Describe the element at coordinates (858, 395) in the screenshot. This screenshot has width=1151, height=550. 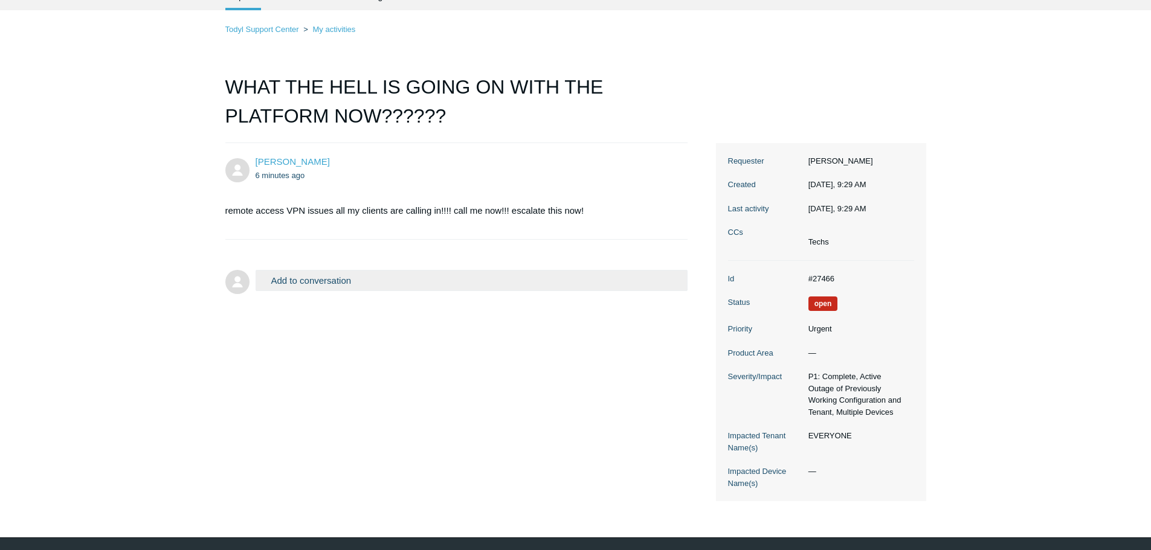
I see `dd: P1: Complete, Active Outage of Previously Working Configuration and Tenant, Multiple Devices` at that location.